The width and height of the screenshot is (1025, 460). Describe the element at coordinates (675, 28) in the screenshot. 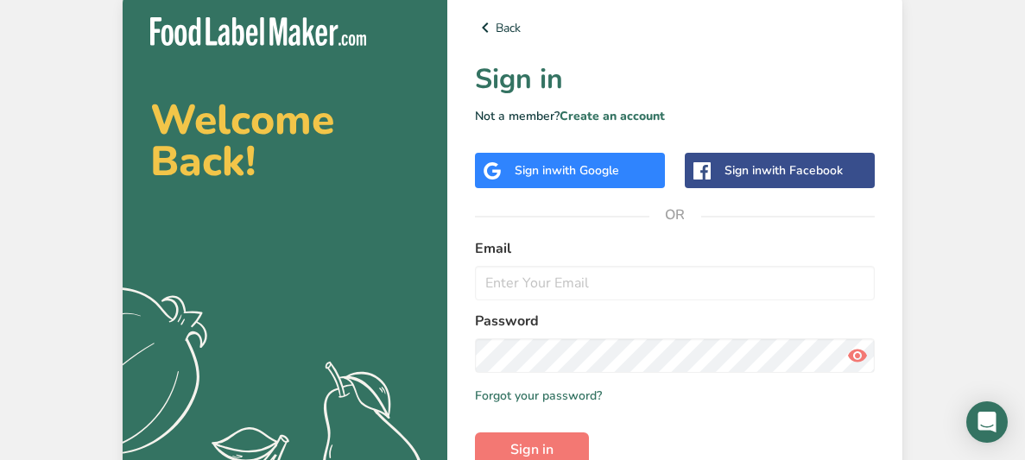

I see `a: Back` at that location.